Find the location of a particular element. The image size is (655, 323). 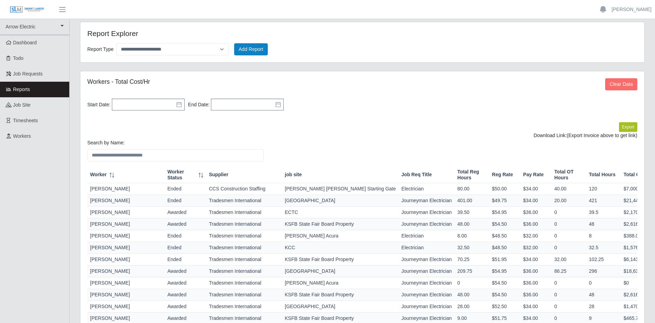

td: 80.00 is located at coordinates (472, 189).